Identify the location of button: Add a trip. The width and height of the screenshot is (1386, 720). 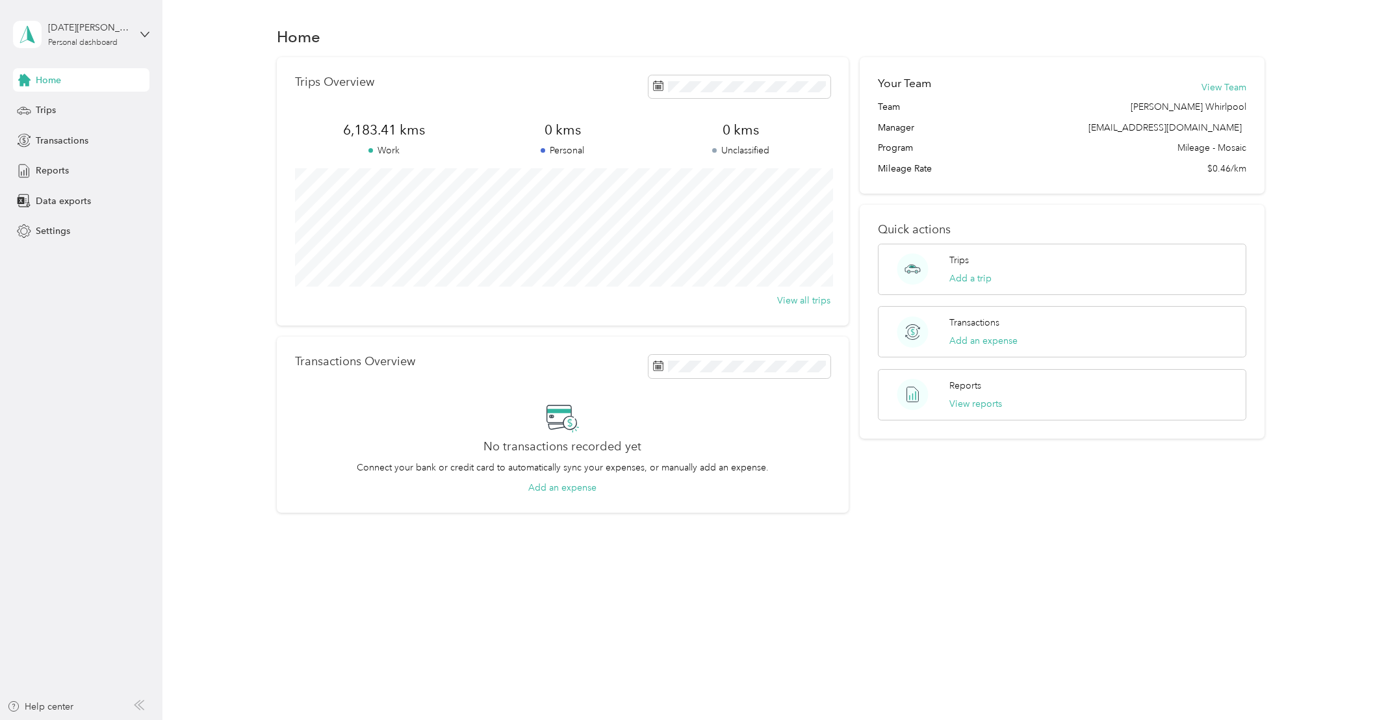
(970, 278).